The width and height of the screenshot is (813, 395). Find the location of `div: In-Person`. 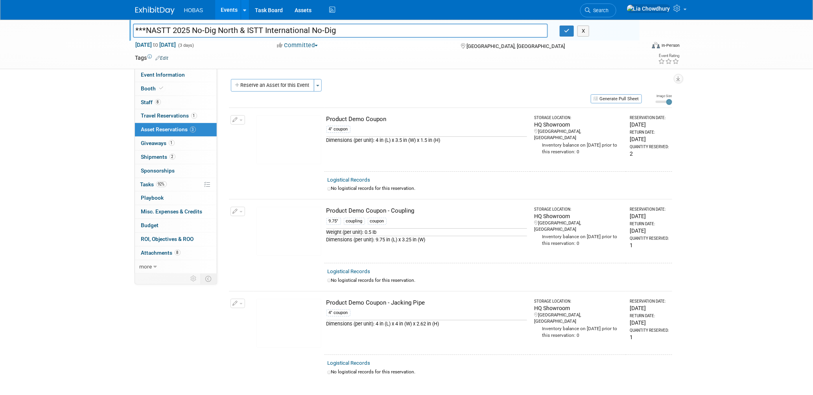

div: In-Person is located at coordinates (670, 45).